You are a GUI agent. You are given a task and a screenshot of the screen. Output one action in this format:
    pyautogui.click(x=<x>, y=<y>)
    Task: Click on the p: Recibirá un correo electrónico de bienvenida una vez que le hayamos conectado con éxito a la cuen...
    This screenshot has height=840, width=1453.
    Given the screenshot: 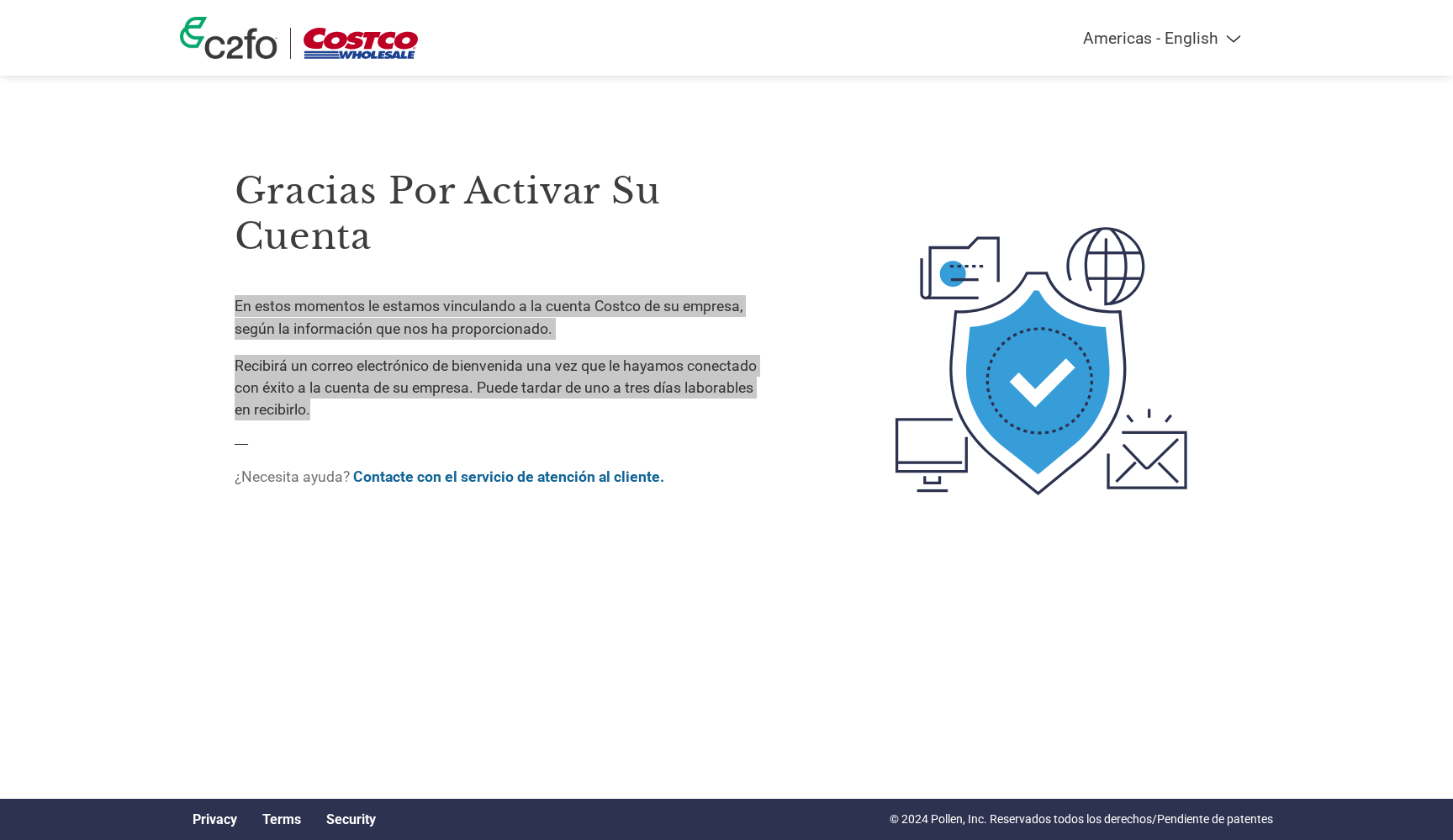 What is the action you would take?
    pyautogui.click(x=500, y=388)
    